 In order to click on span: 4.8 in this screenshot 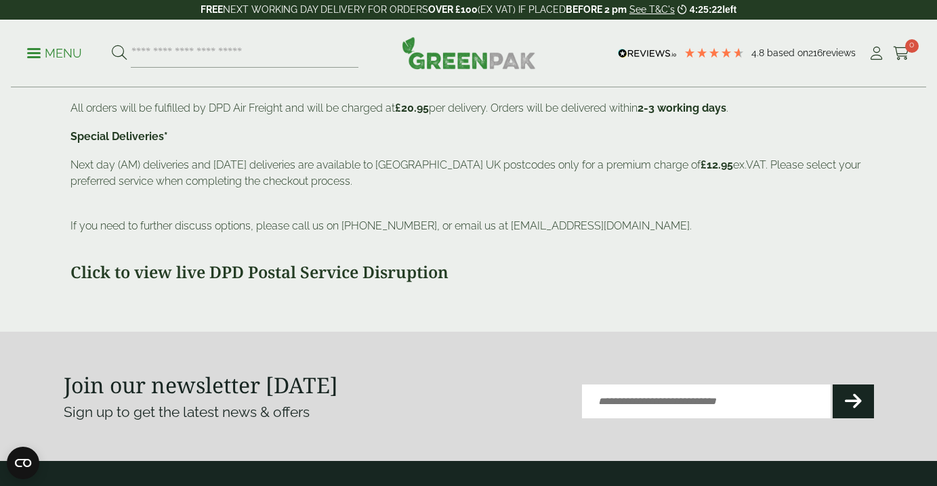, I will do `click(759, 53)`.